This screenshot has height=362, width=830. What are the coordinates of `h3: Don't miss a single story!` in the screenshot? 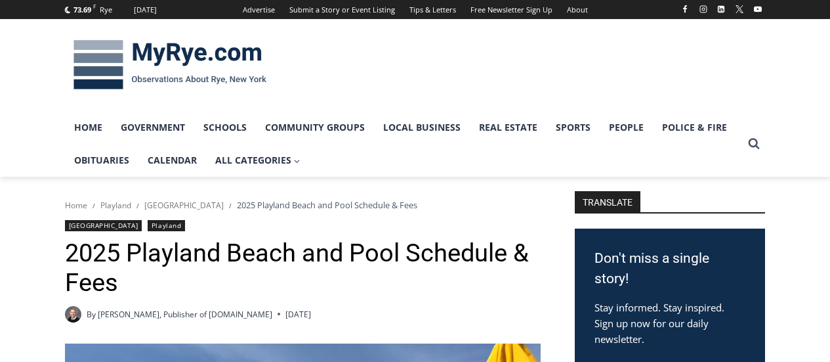 It's located at (670, 268).